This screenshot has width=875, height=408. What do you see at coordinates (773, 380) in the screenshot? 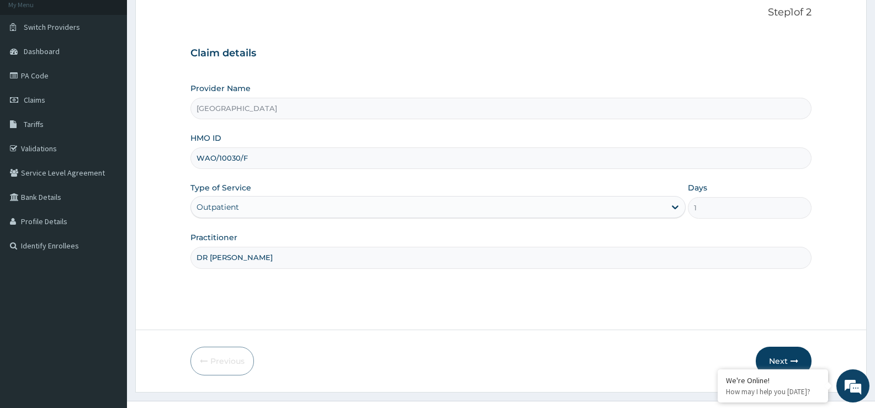
I see `div: We're Online!` at bounding box center [773, 380].